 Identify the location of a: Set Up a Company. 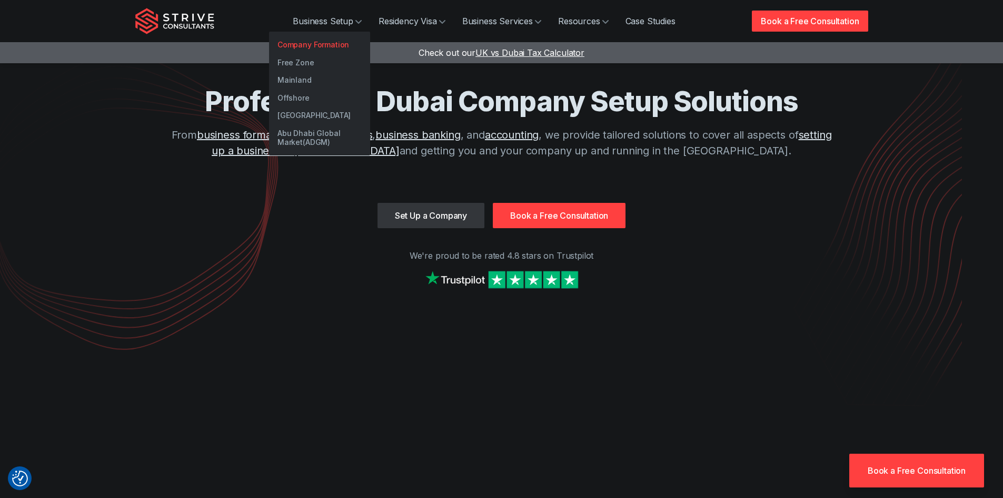
(431, 215).